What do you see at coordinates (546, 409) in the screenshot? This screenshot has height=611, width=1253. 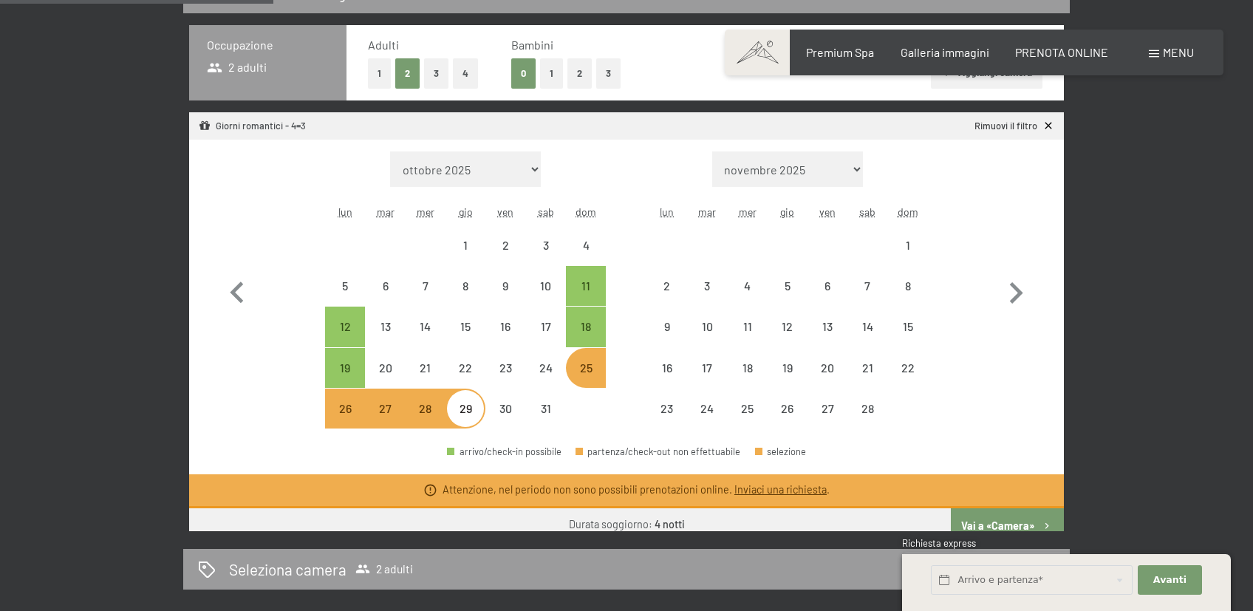 I see `div: Sat Jan 31 2026` at bounding box center [546, 409].